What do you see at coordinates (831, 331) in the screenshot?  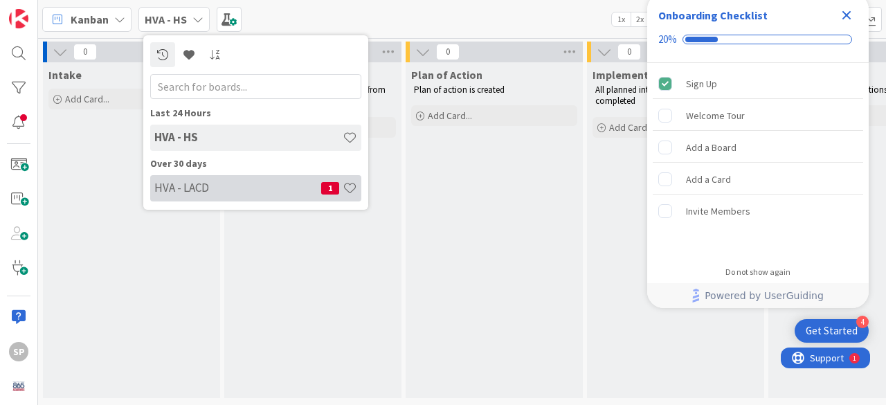 I see `div: Open Get Started checklist, remaining modules: 4` at bounding box center [831, 331].